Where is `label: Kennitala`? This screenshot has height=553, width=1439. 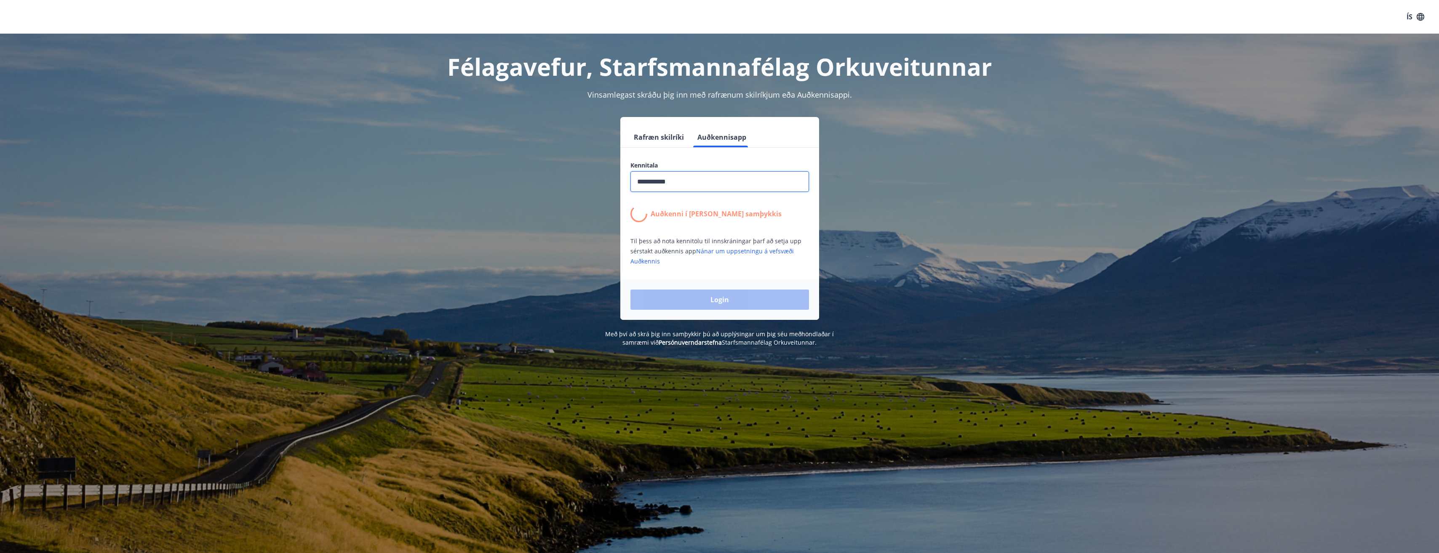
label: Kennitala is located at coordinates (720, 166).